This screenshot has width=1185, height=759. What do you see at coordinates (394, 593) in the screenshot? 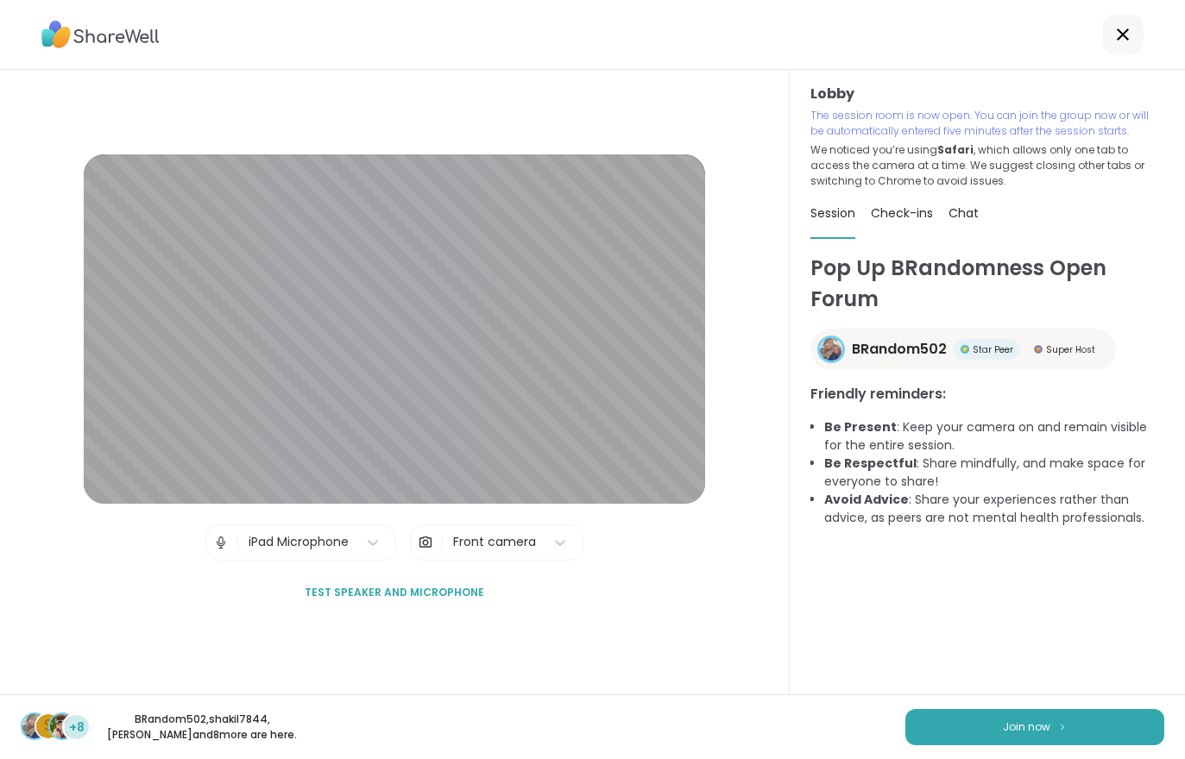
I see `span: Test speaker and microphone` at bounding box center [394, 593].